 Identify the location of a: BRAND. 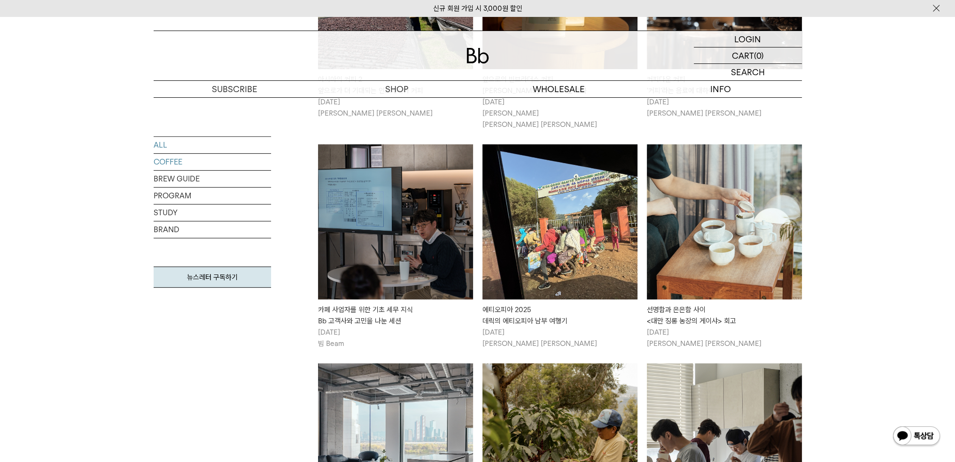
(212, 229).